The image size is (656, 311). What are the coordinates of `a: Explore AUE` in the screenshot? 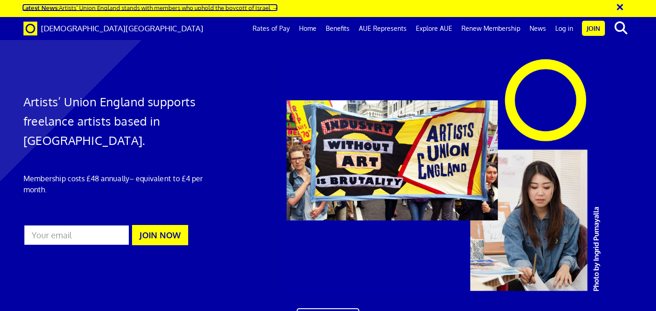 It's located at (434, 29).